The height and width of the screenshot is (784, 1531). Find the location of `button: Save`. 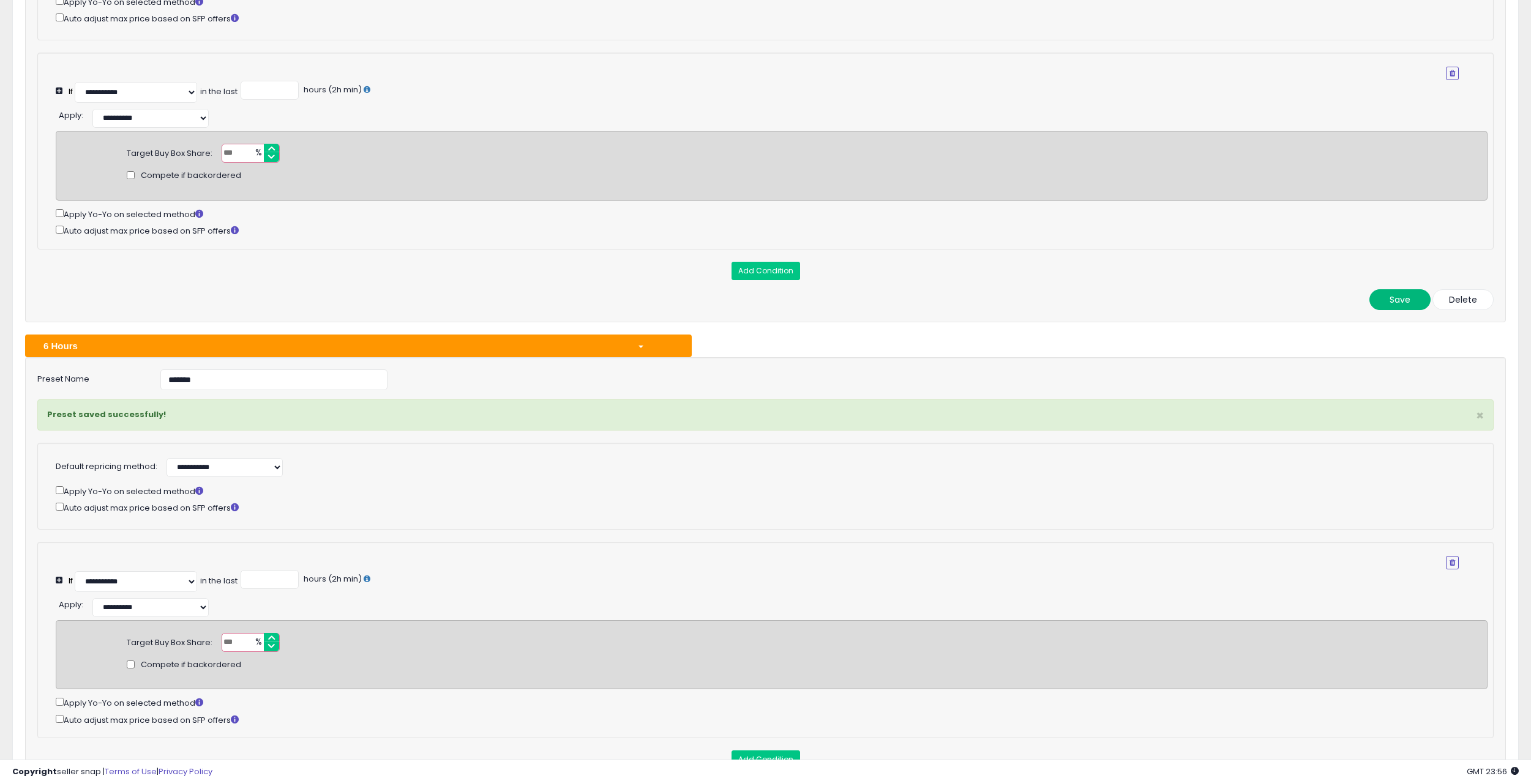

button: Save is located at coordinates (1400, 300).